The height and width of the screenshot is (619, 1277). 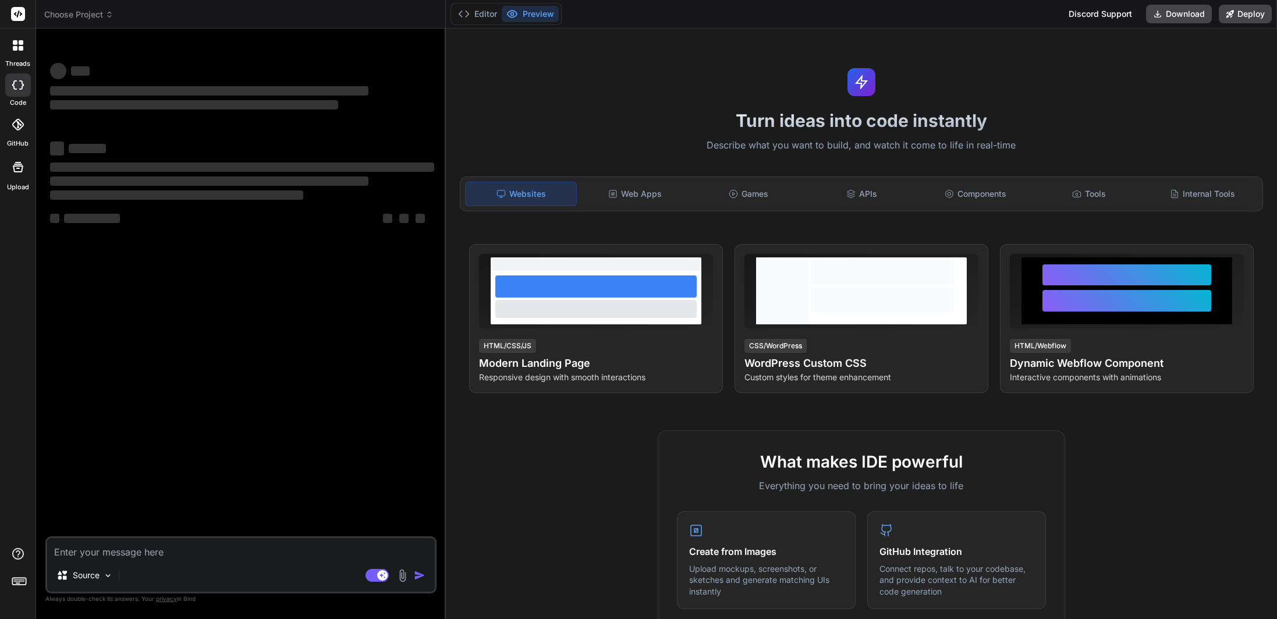 What do you see at coordinates (776, 346) in the screenshot?
I see `div: CSS/WordPress` at bounding box center [776, 346].